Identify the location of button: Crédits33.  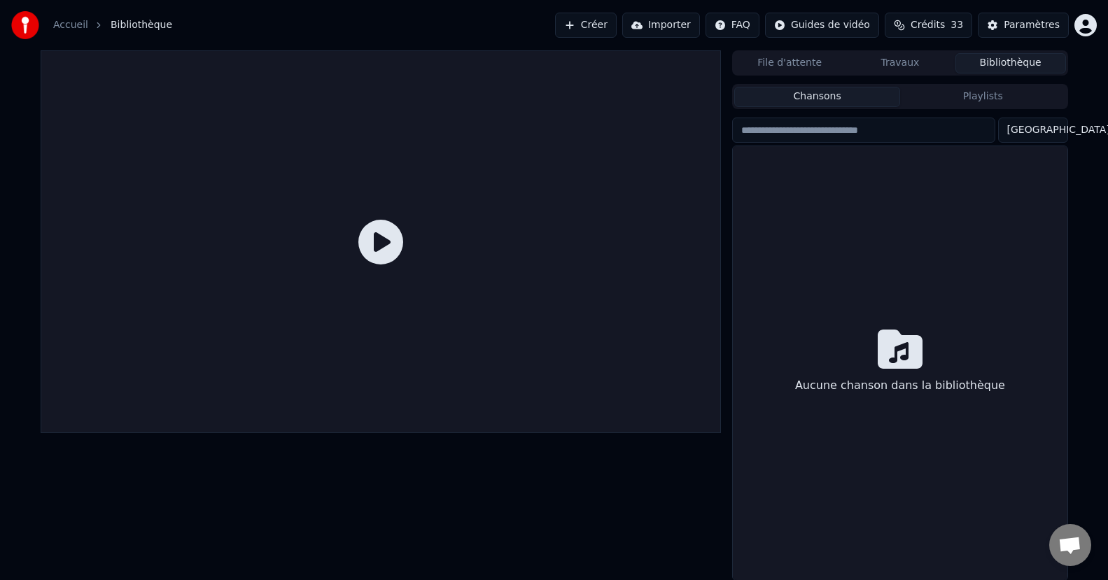
(928, 25).